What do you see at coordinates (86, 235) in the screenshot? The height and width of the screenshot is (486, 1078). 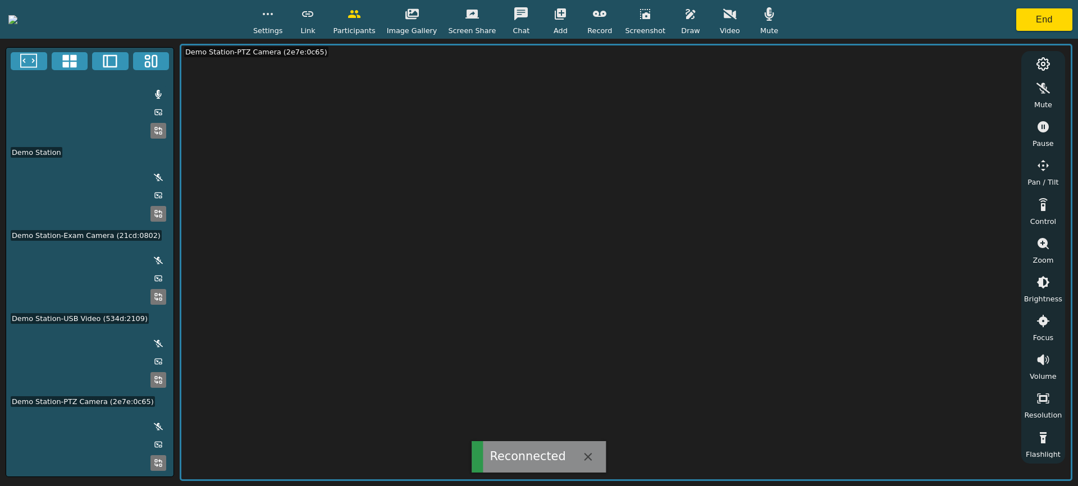 I see `div: Demo Station-Exam Camera (21cd:0802)` at bounding box center [86, 235].